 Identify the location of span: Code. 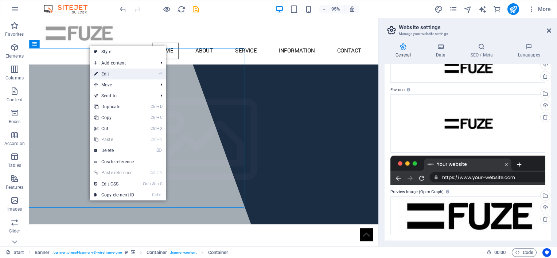
(524, 253).